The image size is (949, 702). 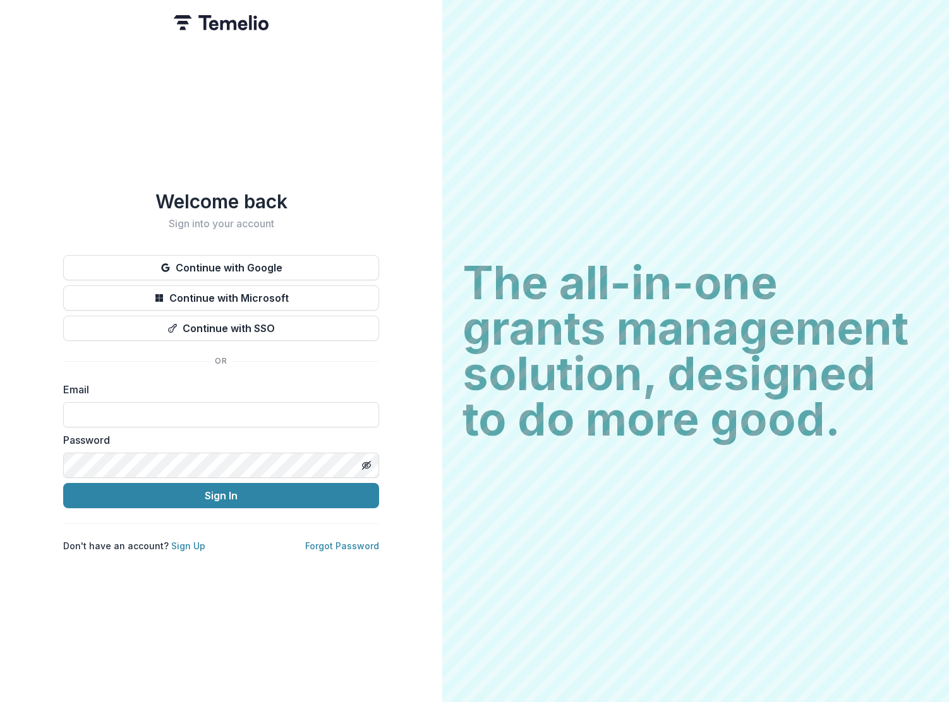 What do you see at coordinates (134, 546) in the screenshot?
I see `p: Don't have an account?` at bounding box center [134, 546].